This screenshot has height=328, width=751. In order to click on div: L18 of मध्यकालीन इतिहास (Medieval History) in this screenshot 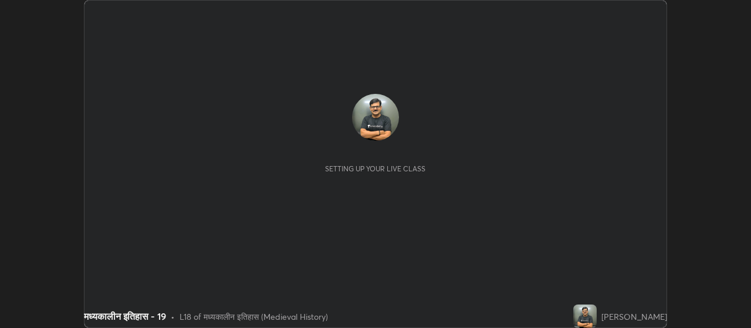, I will do `click(253, 316)`.